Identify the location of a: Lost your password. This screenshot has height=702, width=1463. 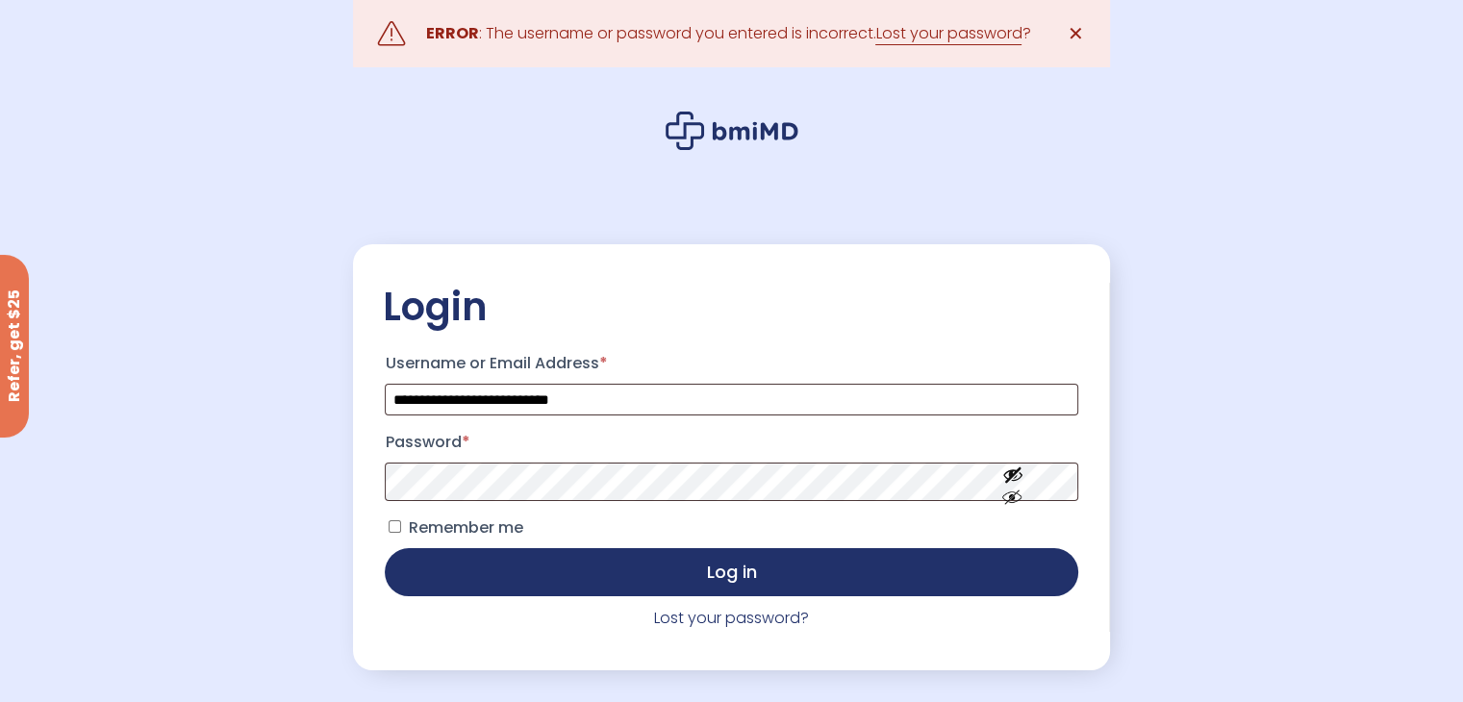
(949, 34).